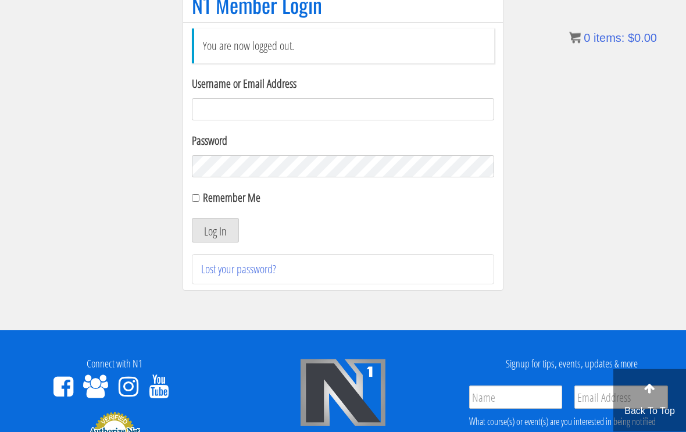 Image resolution: width=686 pixels, height=432 pixels. I want to click on label: Password, so click(343, 141).